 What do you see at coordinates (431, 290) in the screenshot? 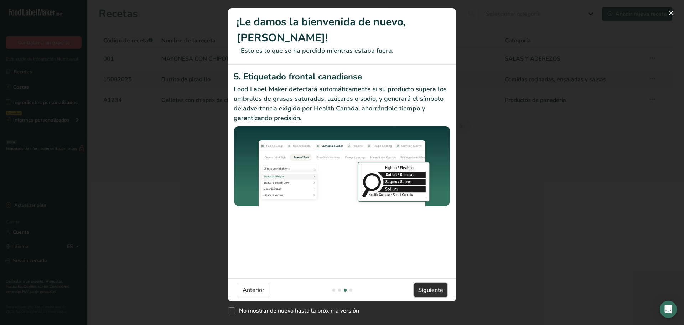
I see `button: Siguiente` at bounding box center [431, 290].